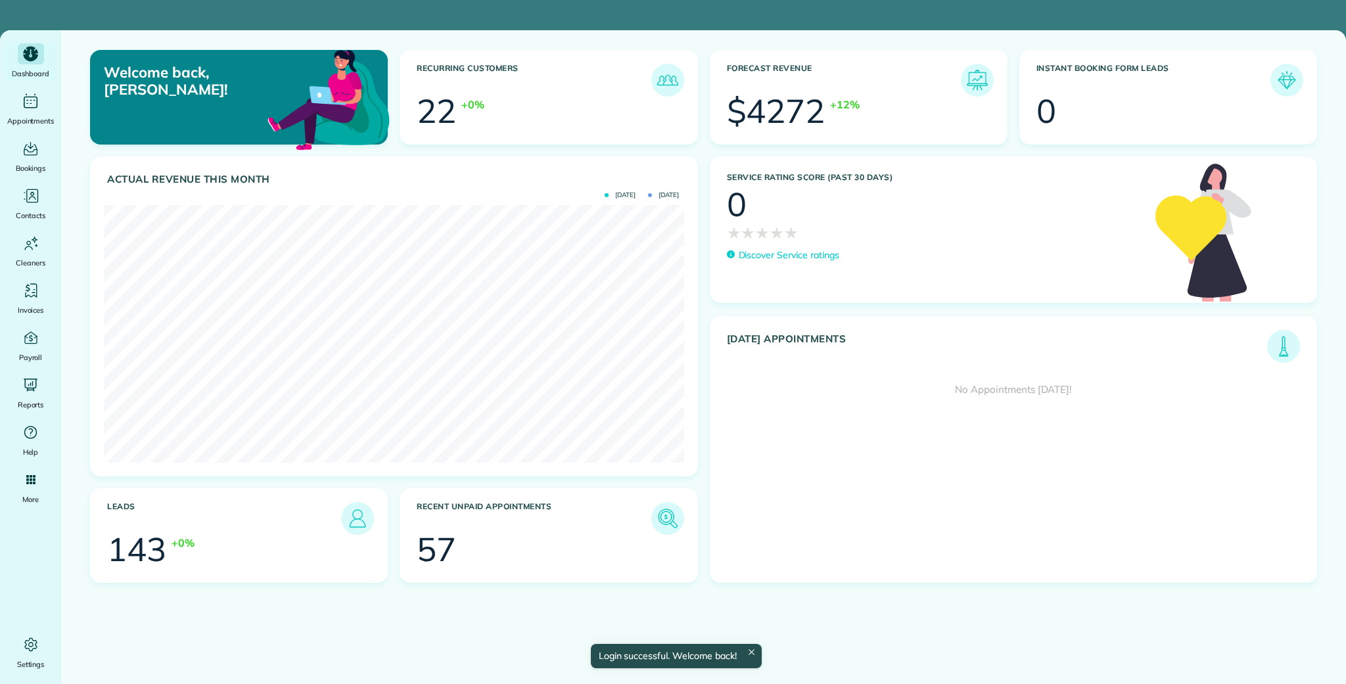 The width and height of the screenshot is (1346, 684). I want to click on span: More, so click(30, 500).